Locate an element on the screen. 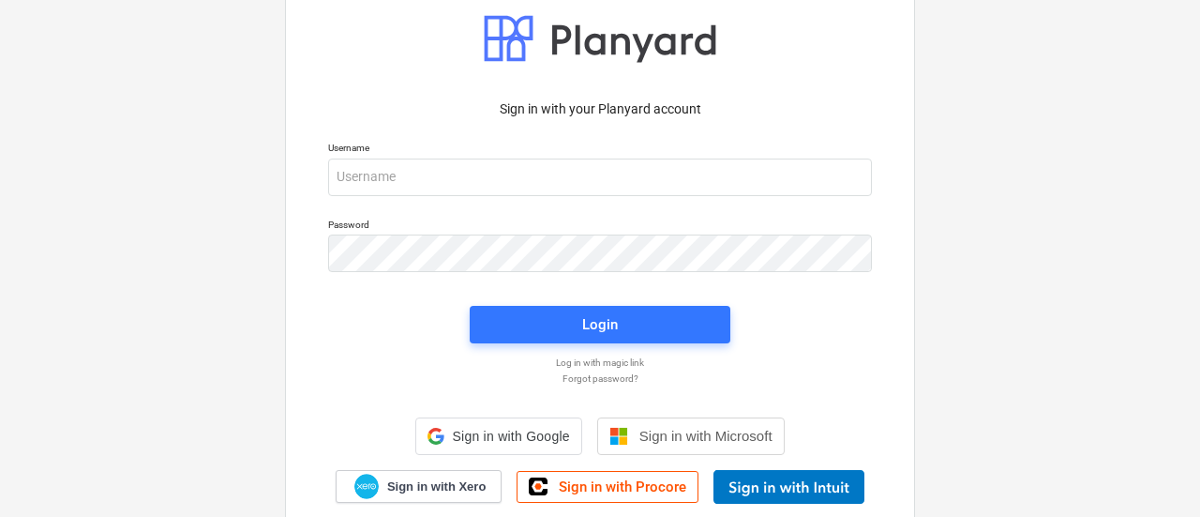 The width and height of the screenshot is (1200, 517). span: Sign in with Xero is located at coordinates (436, 487).